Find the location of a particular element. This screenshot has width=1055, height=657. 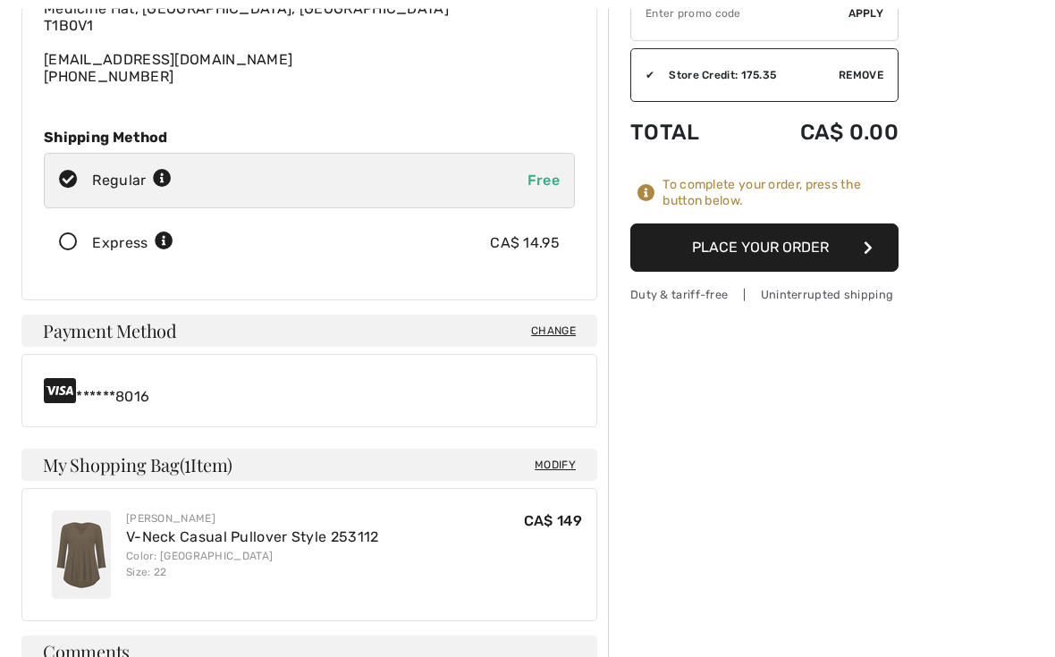

span: Remove is located at coordinates (861, 75).